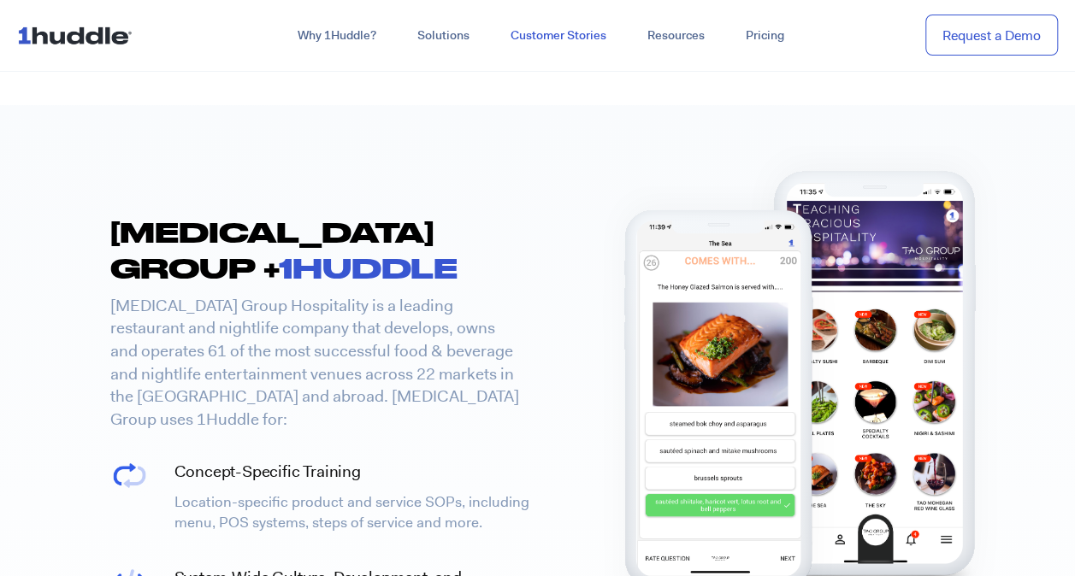 This screenshot has width=1075, height=576. I want to click on a: Pricing, so click(764, 36).